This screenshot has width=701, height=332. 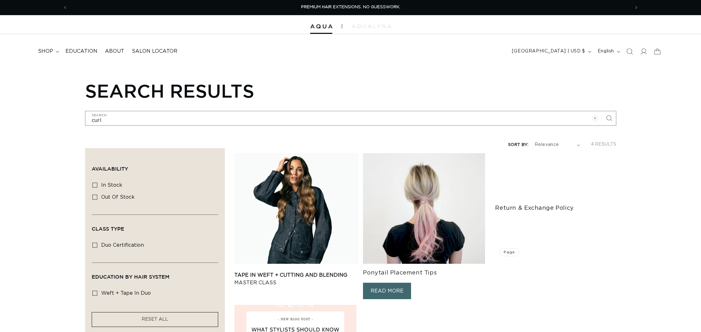 I want to click on span: Education, so click(x=81, y=51).